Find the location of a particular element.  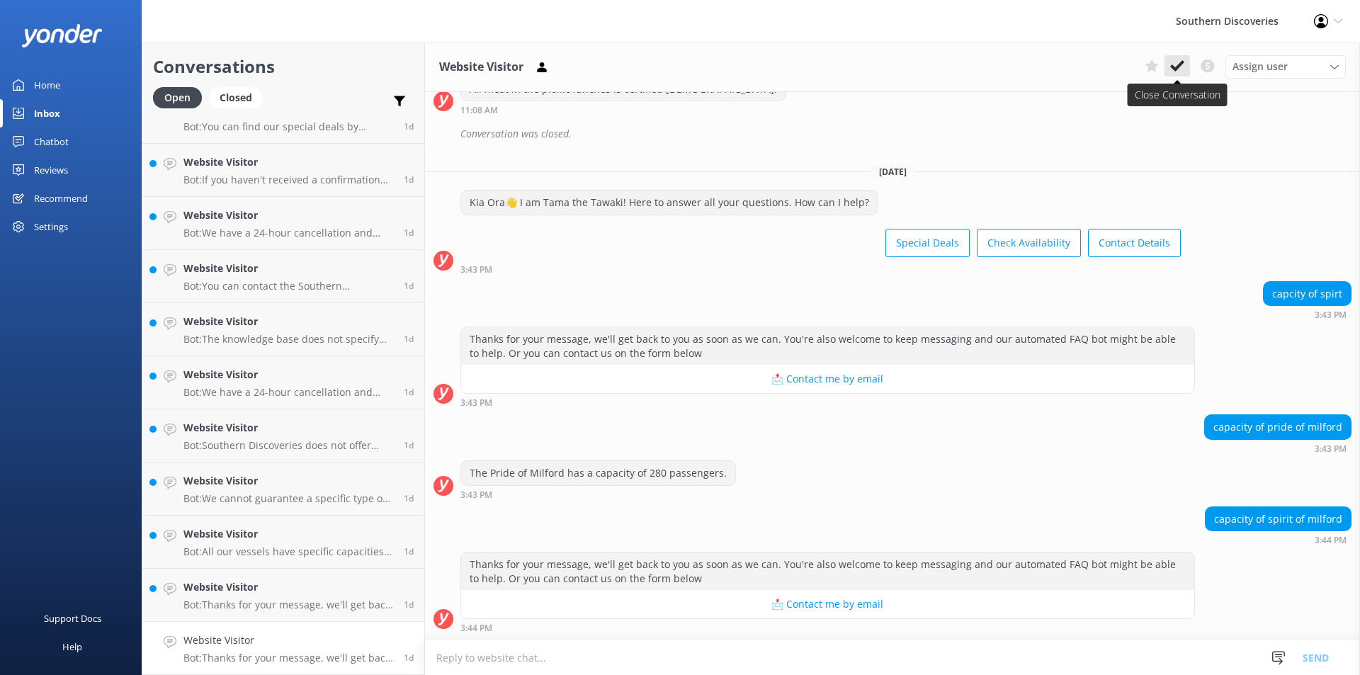

div: Support Docs is located at coordinates (72, 619).